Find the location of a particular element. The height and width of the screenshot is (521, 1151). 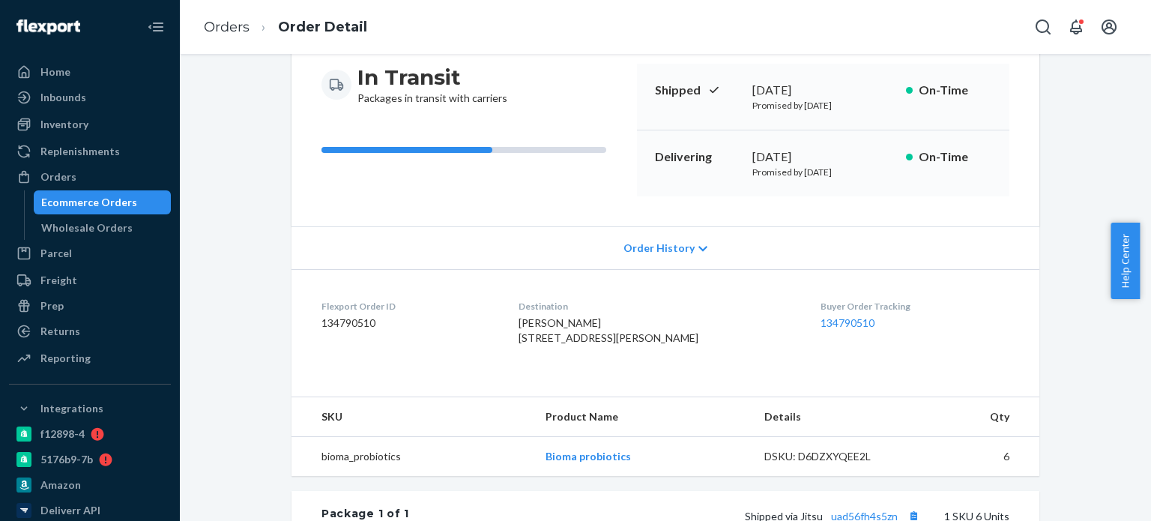

dt: Flexport Order ID is located at coordinates (408, 306).